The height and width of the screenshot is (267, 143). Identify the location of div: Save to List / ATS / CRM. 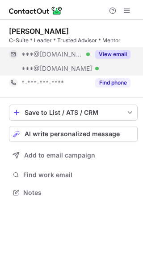
(73, 113).